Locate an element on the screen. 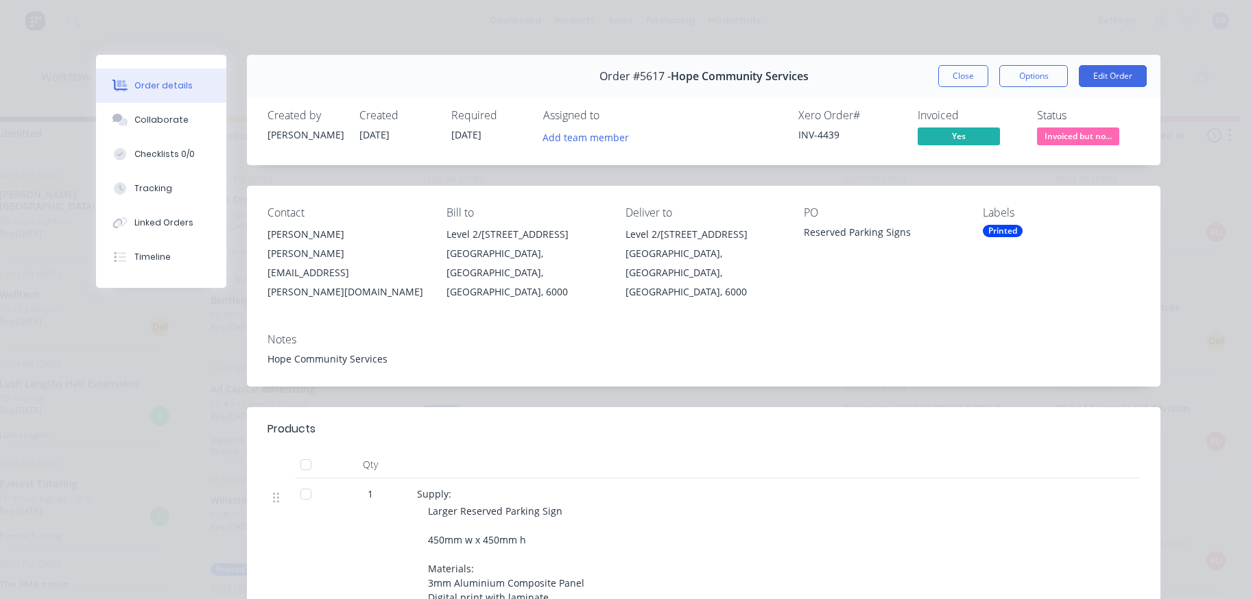 This screenshot has height=599, width=1251. span: Invoiced but no... is located at coordinates (1078, 136).